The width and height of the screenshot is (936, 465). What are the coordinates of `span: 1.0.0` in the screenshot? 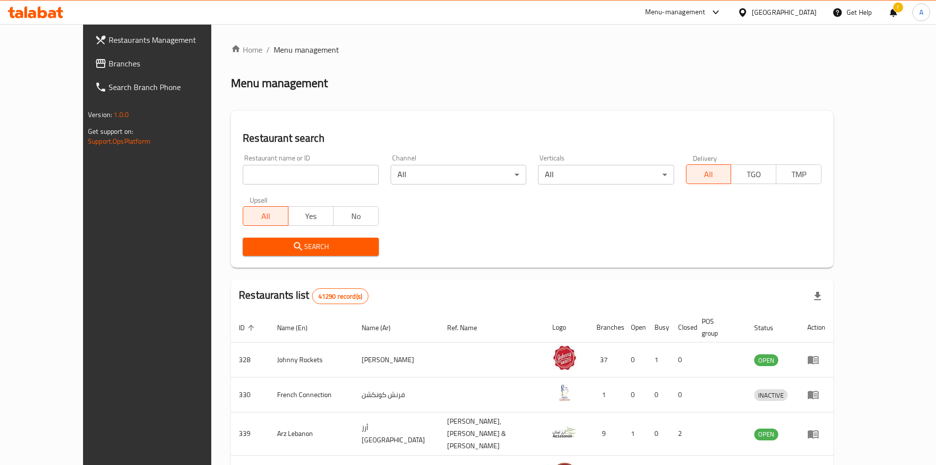 It's located at (121, 115).